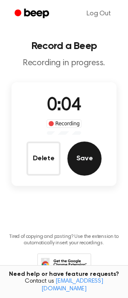 This screenshot has height=298, width=128. I want to click on p: Tired of copying and pasting? Use the extension to automatically insert your recordings., so click(64, 240).